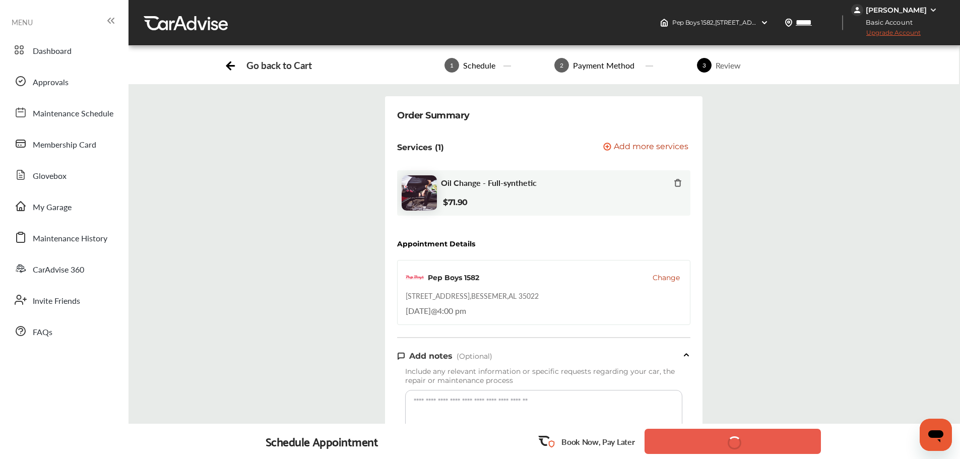 The image size is (960, 459). Describe the element at coordinates (489, 182) in the screenshot. I see `span: Oil Change - Full-synthetic` at that location.